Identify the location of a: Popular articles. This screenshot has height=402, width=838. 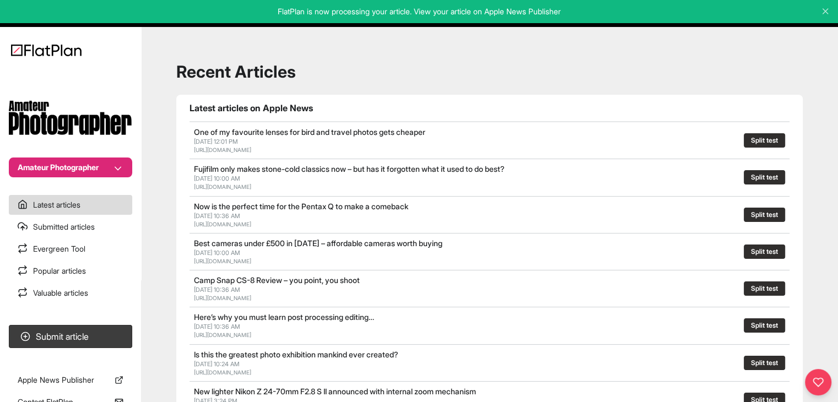
(70, 271).